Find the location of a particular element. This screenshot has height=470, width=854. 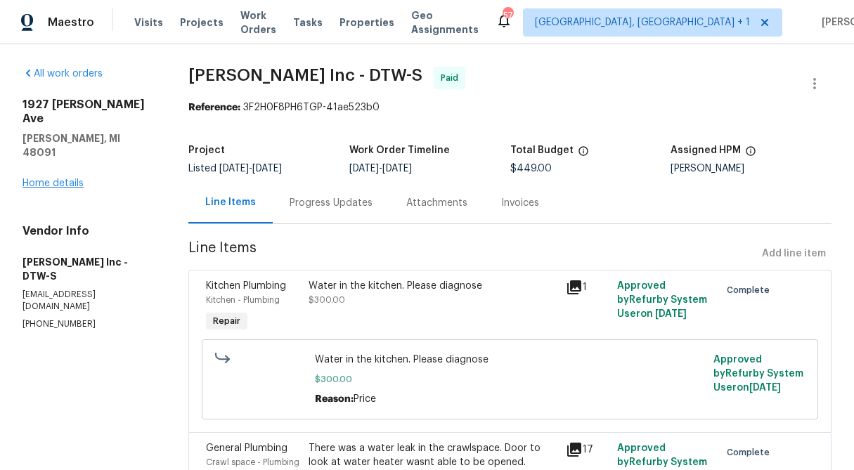

span: Projects is located at coordinates (202, 22).